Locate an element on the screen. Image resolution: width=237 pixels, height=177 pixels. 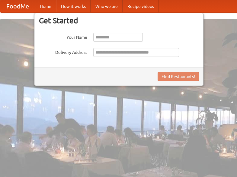
label: Your Name is located at coordinates (63, 36).